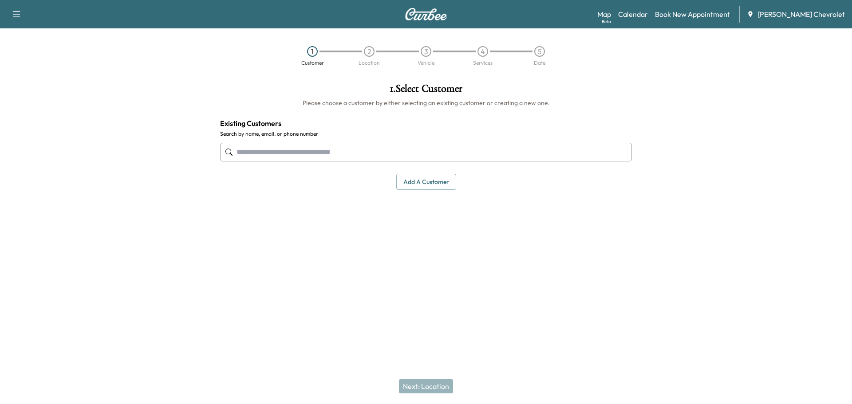 The height and width of the screenshot is (404, 852). Describe the element at coordinates (633, 14) in the screenshot. I see `a: Calendar` at that location.